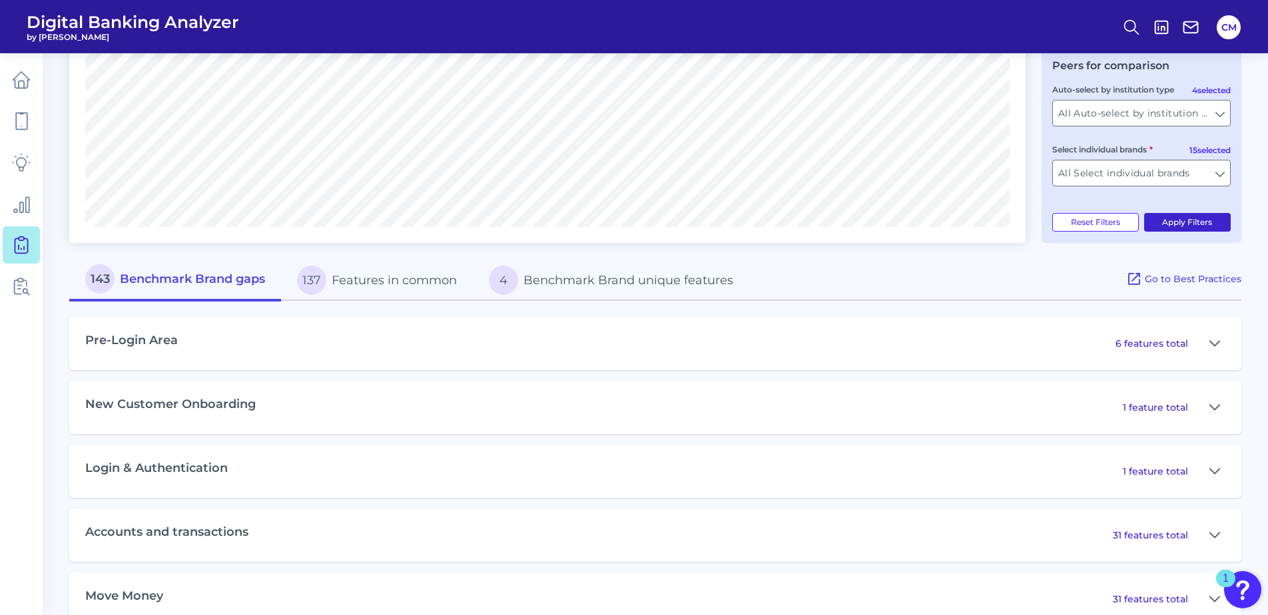 This screenshot has height=615, width=1268. What do you see at coordinates (124, 597) in the screenshot?
I see `h3: Move Money` at bounding box center [124, 597].